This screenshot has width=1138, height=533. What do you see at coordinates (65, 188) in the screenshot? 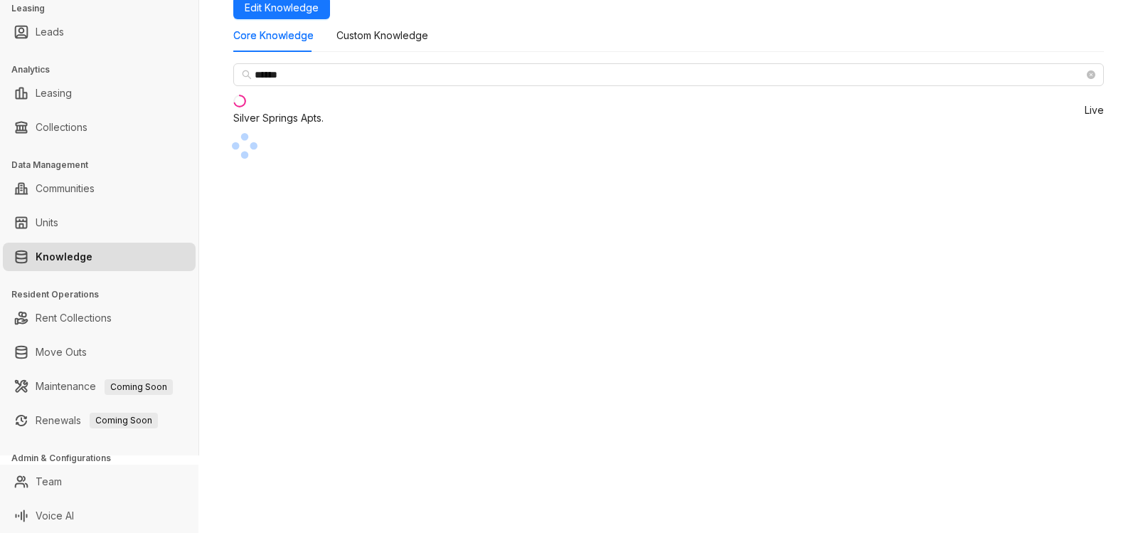
I see `a: Communities` at bounding box center [65, 188].